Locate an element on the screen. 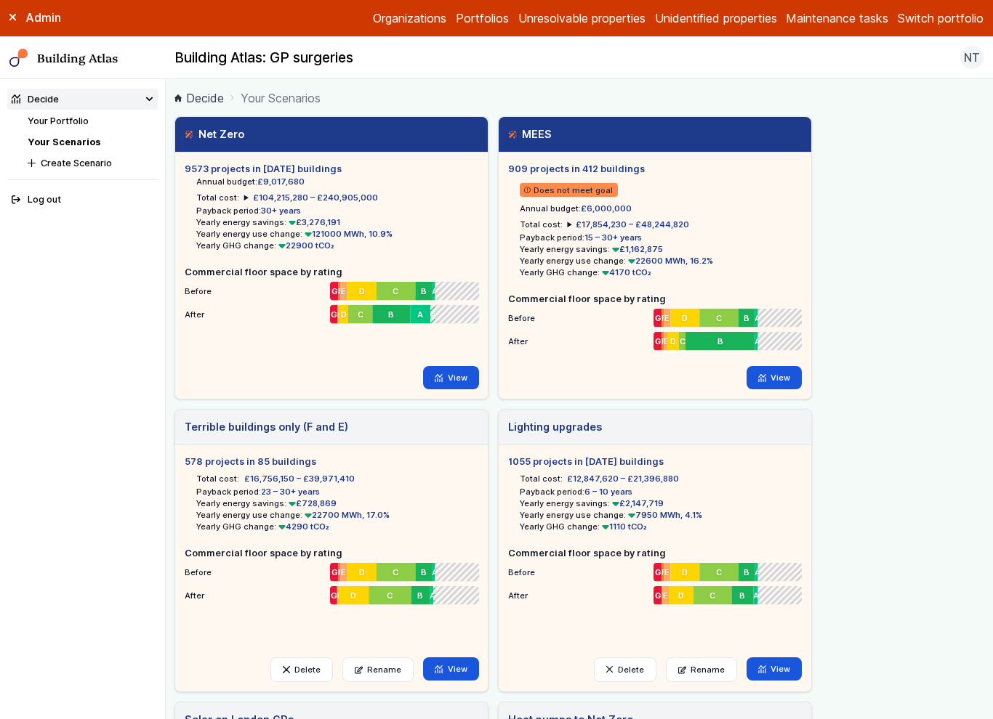  h3: MEES is located at coordinates (530, 134).